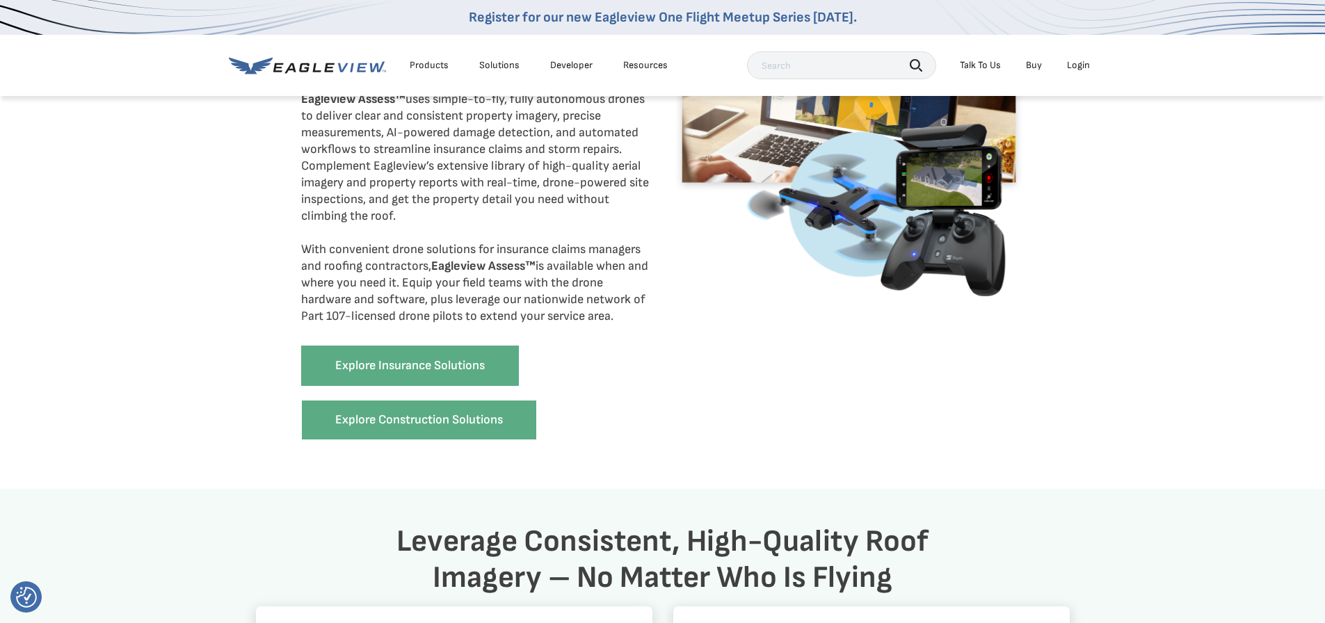 The width and height of the screenshot is (1325, 623). What do you see at coordinates (410, 366) in the screenshot?
I see `a: Explore Insurance Solutions` at bounding box center [410, 366].